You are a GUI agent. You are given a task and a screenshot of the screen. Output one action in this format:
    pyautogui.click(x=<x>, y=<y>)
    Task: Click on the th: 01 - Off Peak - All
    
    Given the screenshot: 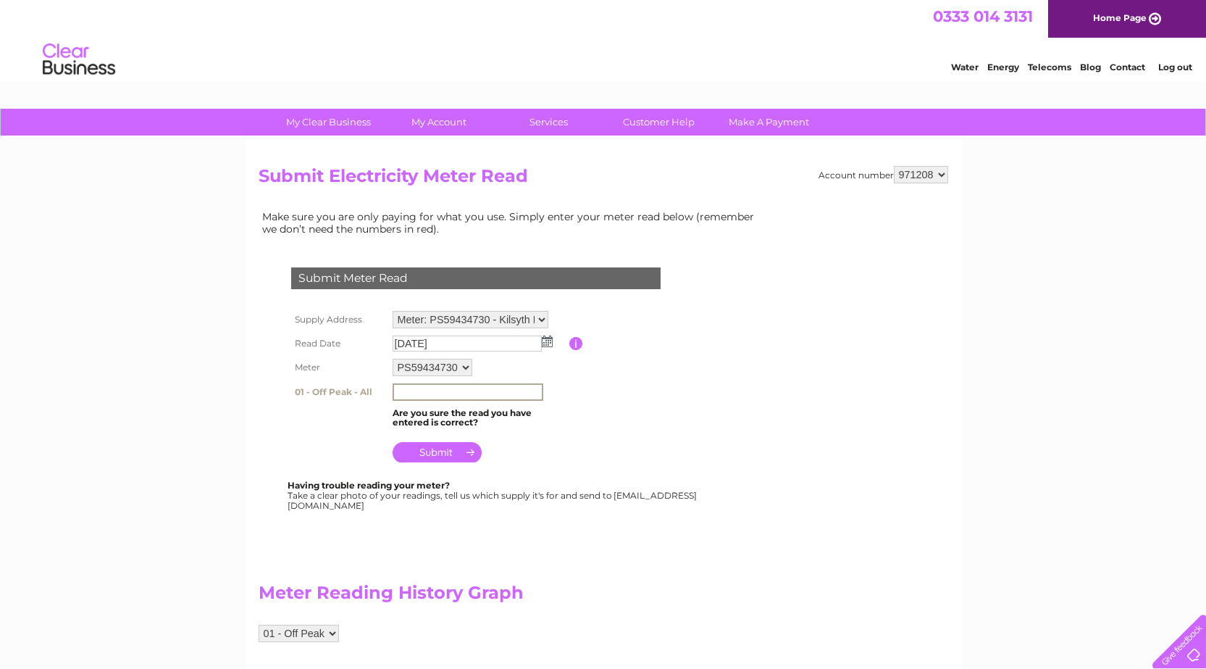 What is the action you would take?
    pyautogui.click(x=338, y=392)
    